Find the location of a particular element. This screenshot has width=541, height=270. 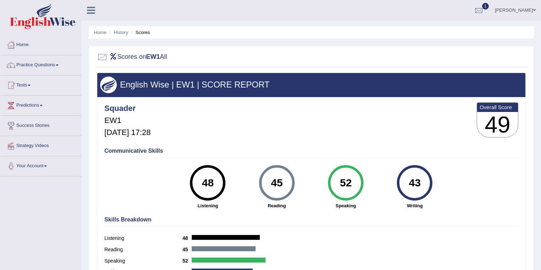

a: History is located at coordinates (121, 32).